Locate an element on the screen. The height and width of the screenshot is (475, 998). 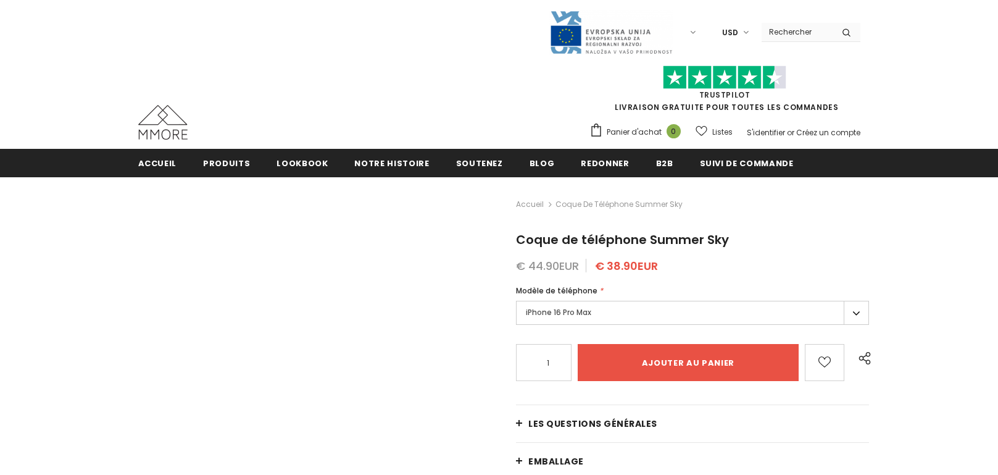
span: € 44.90EUR is located at coordinates (547, 265).